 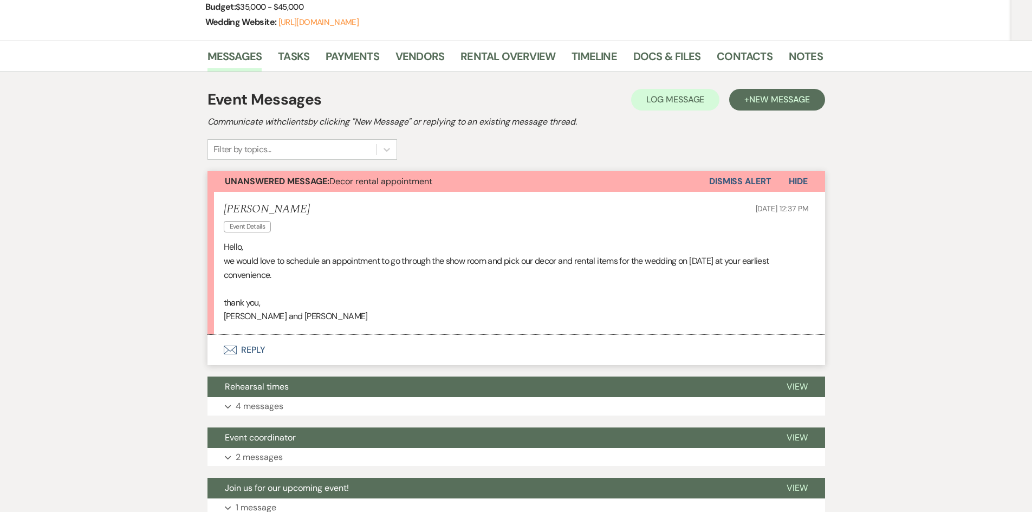 What do you see at coordinates (458, 182) in the screenshot?
I see `button: Unanswered Message:Decor rental appointment` at bounding box center [458, 182].